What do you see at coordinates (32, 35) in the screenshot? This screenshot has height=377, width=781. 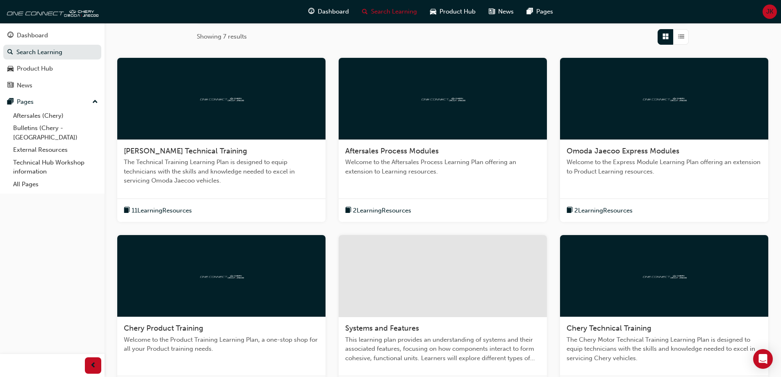 I see `div: Dashboard` at bounding box center [32, 35].